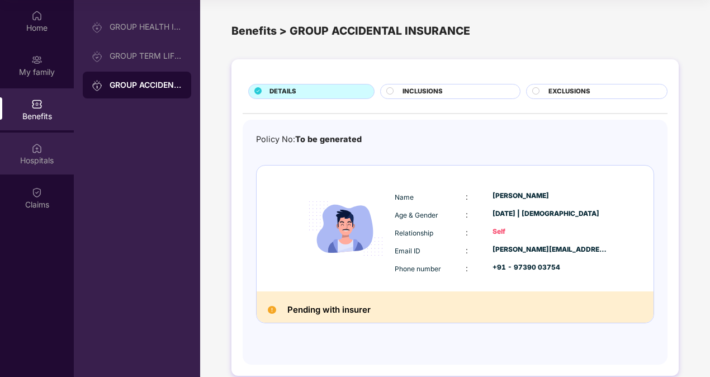 The height and width of the screenshot is (377, 710). Describe the element at coordinates (309, 139) in the screenshot. I see `div: Policy No:` at that location.